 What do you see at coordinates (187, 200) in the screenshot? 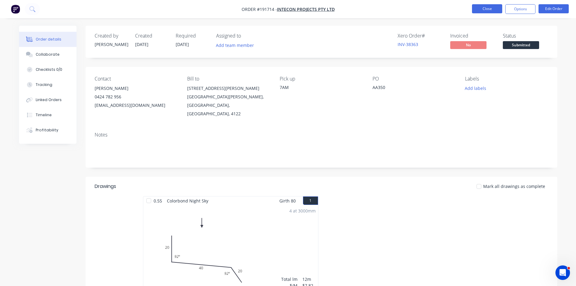
I see `span: Colorbond Night Sky` at bounding box center [187, 200].